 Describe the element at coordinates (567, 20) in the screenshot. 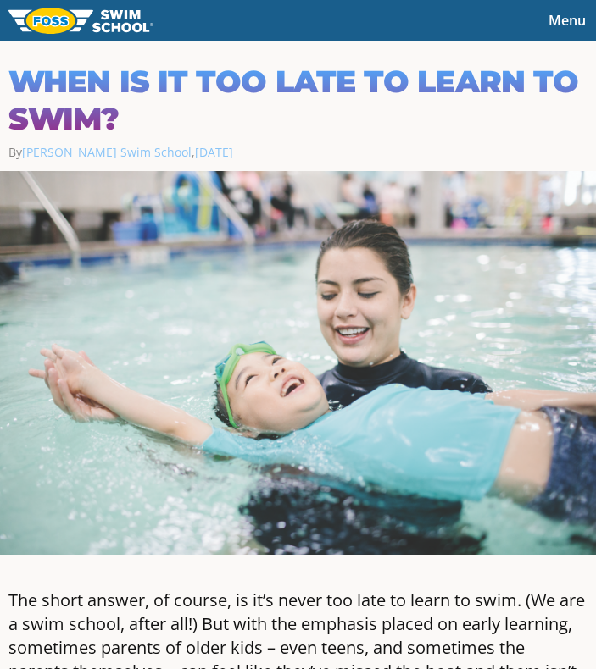

I see `button: Toggle navigation` at that location.